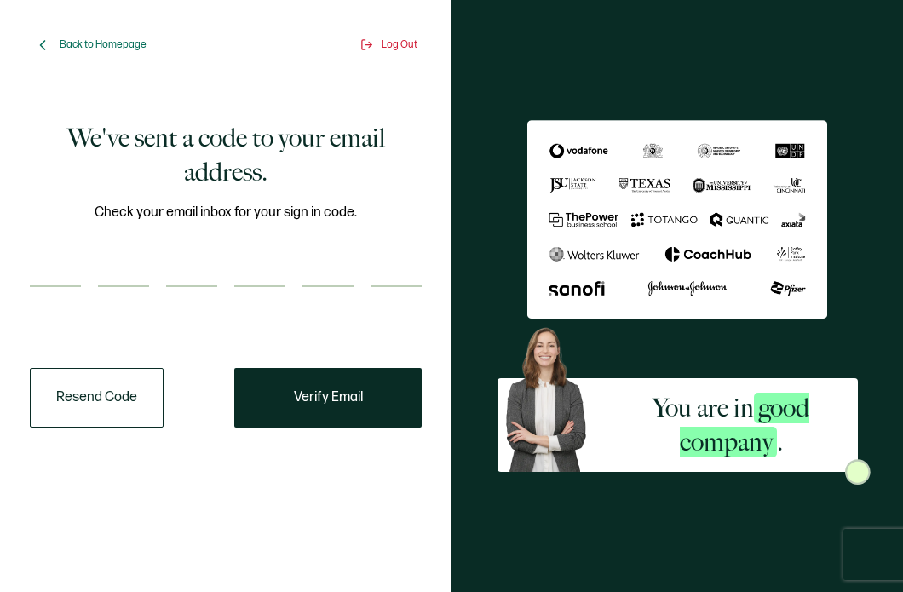 Image resolution: width=903 pixels, height=592 pixels. Describe the element at coordinates (96, 398) in the screenshot. I see `button: Resend Code` at that location.